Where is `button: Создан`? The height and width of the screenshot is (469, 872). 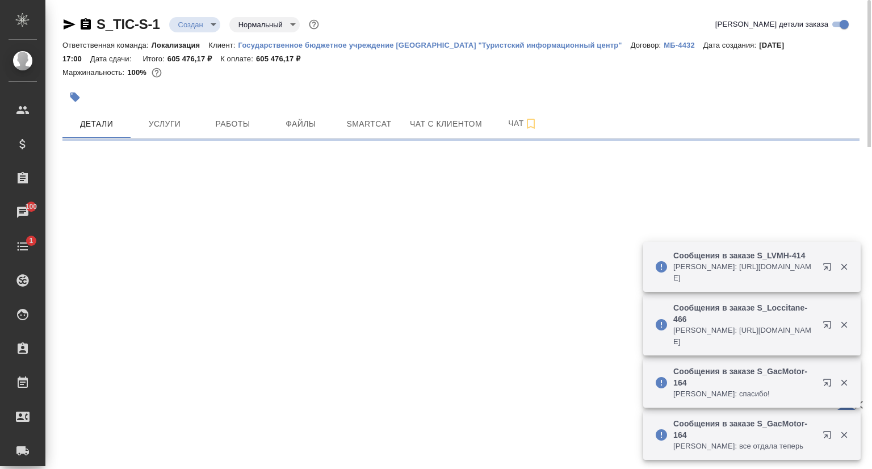
button: Создан is located at coordinates (191, 24).